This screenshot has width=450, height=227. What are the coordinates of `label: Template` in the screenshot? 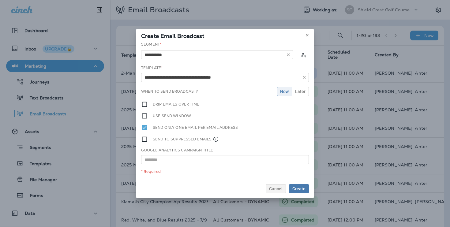 It's located at (152, 68).